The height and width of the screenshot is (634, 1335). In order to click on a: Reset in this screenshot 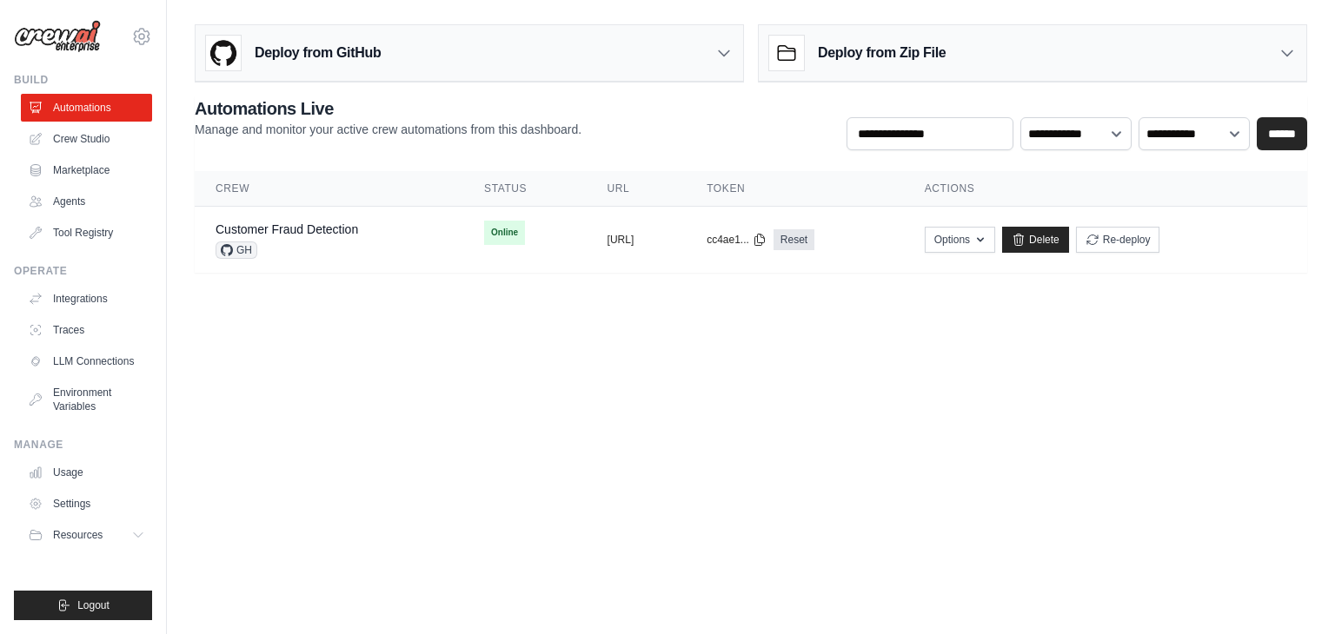, I will do `click(794, 240)`.